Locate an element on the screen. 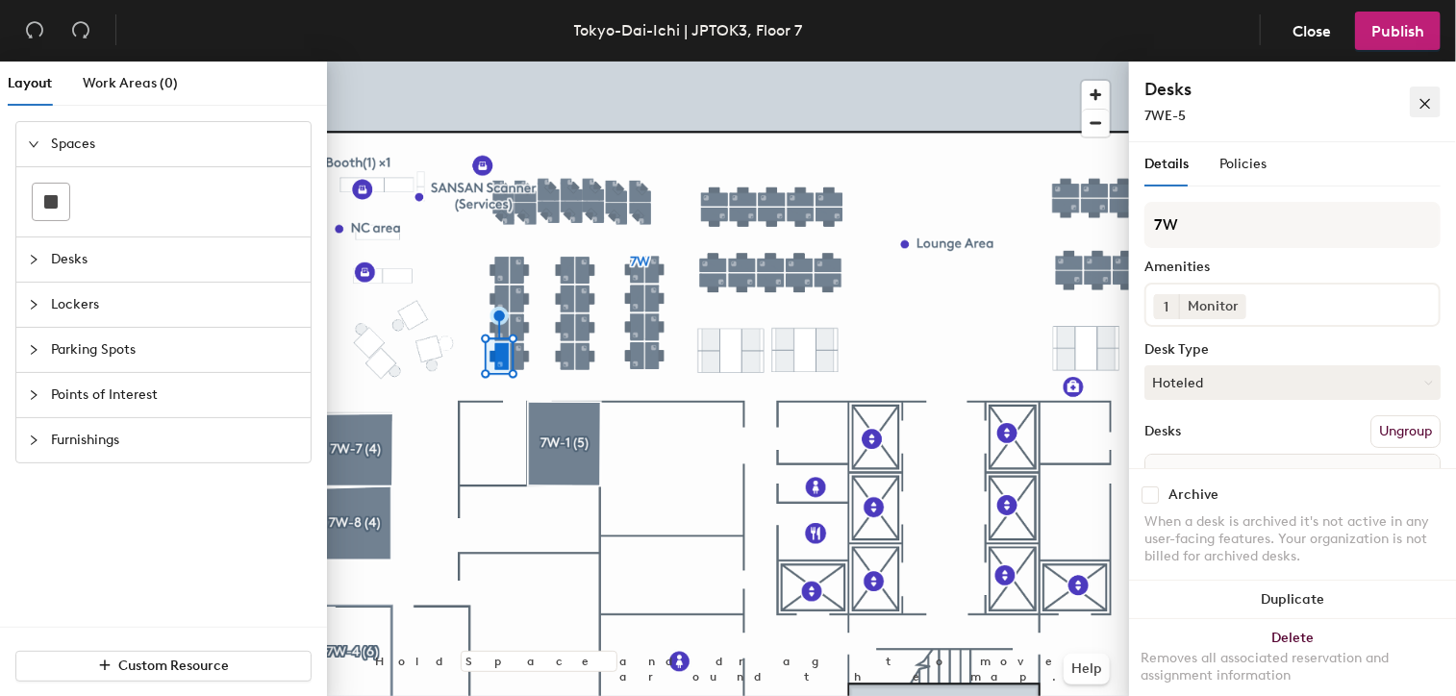  h4: Desks is located at coordinates (1250, 89).